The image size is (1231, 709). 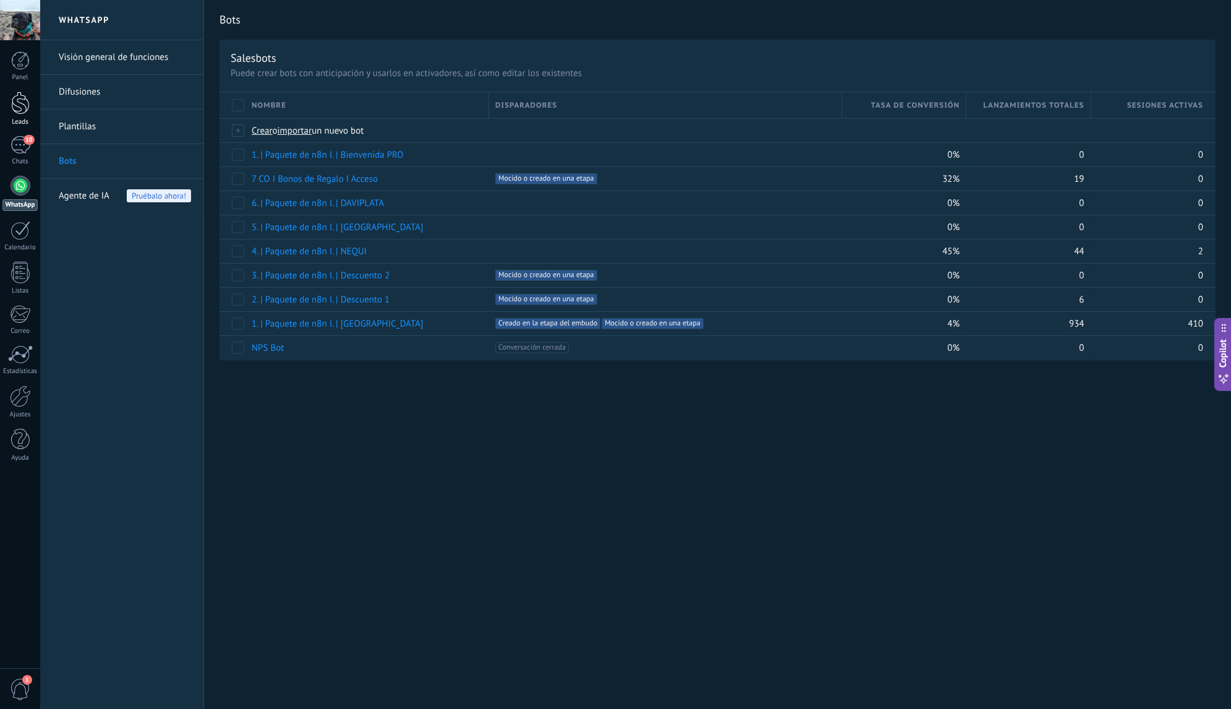 What do you see at coordinates (951, 251) in the screenshot?
I see `span: 45%` at bounding box center [951, 251].